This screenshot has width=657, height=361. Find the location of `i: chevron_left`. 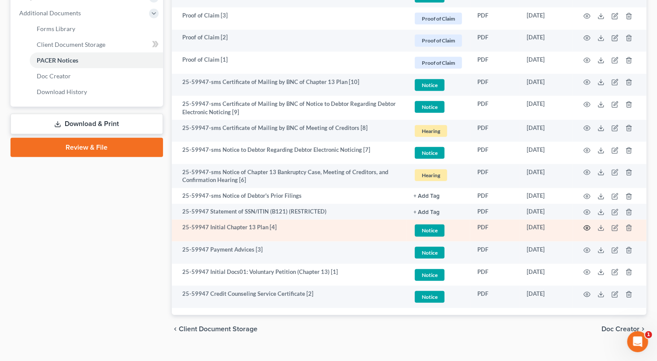

i: chevron_left is located at coordinates (175, 329).